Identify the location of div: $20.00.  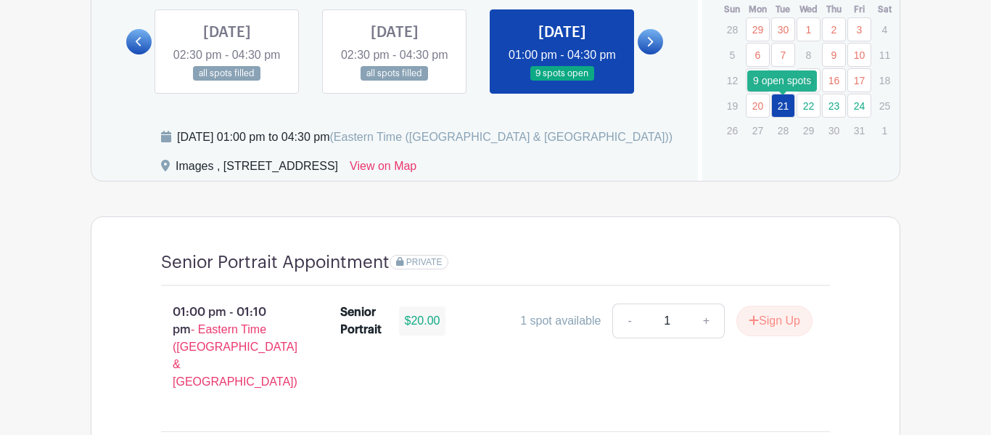
(422, 321).